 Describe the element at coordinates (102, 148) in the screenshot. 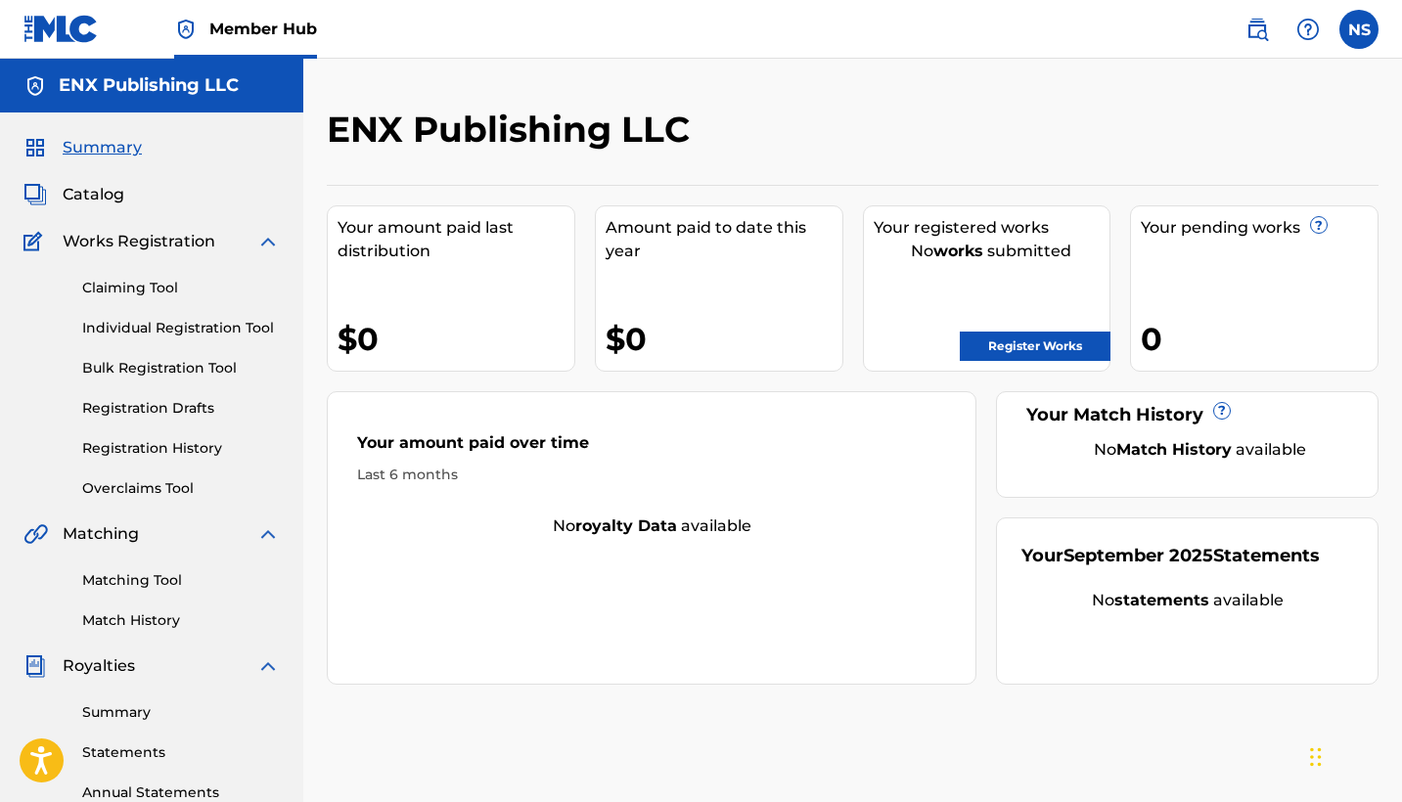

I see `span: Summary` at that location.